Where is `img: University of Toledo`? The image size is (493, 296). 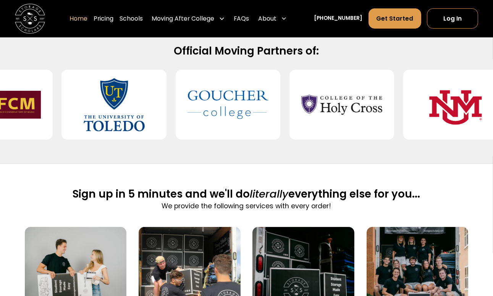 img: University of Toledo is located at coordinates (114, 105).